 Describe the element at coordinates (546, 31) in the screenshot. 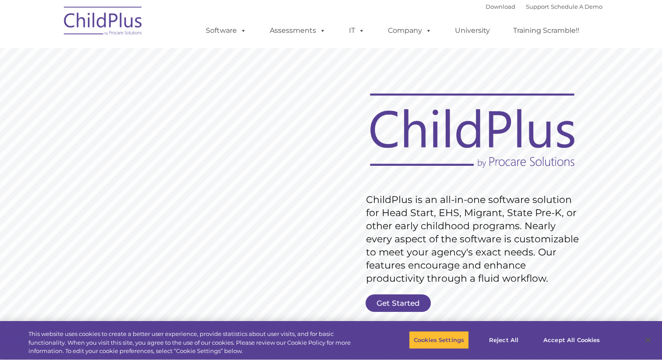

I see `a: Training Scramble!!` at that location.